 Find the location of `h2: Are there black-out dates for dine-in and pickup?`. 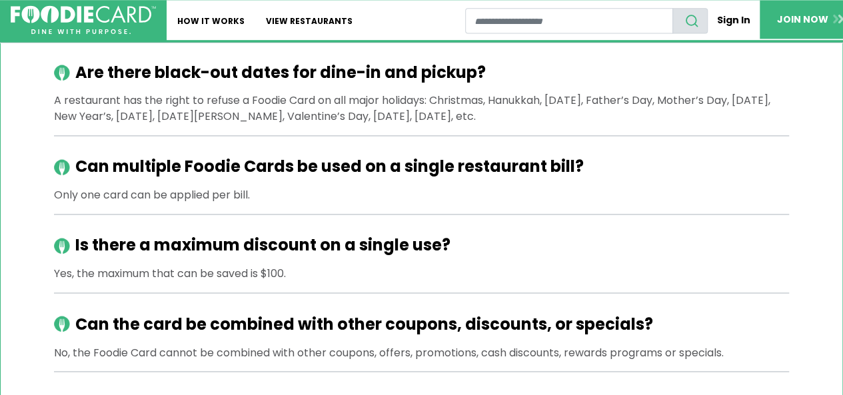

h2: Are there black-out dates for dine-in and pickup? is located at coordinates (421, 73).